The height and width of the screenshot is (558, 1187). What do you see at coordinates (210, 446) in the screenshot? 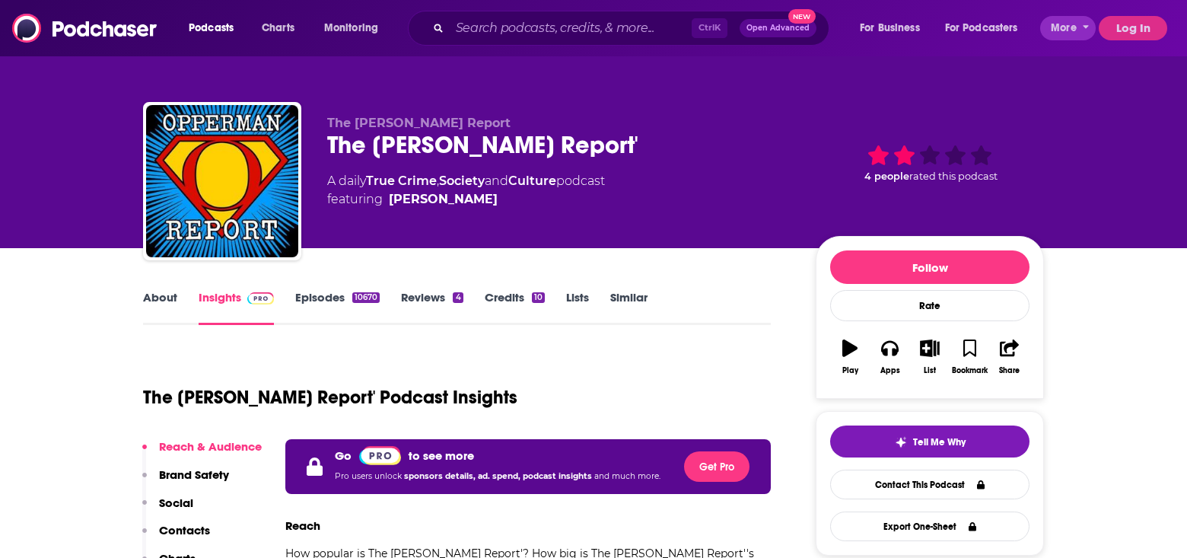
I see `p: Reach & Audience` at bounding box center [210, 446].